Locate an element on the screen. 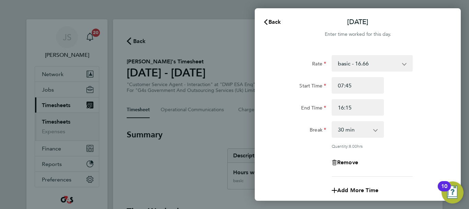  div: 10 is located at coordinates (445, 190).